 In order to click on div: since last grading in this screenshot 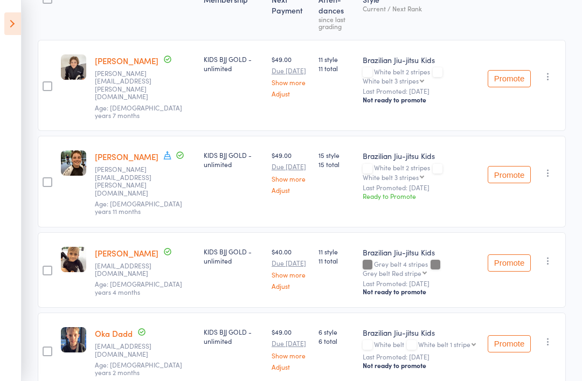, I will do `click(336, 23)`.